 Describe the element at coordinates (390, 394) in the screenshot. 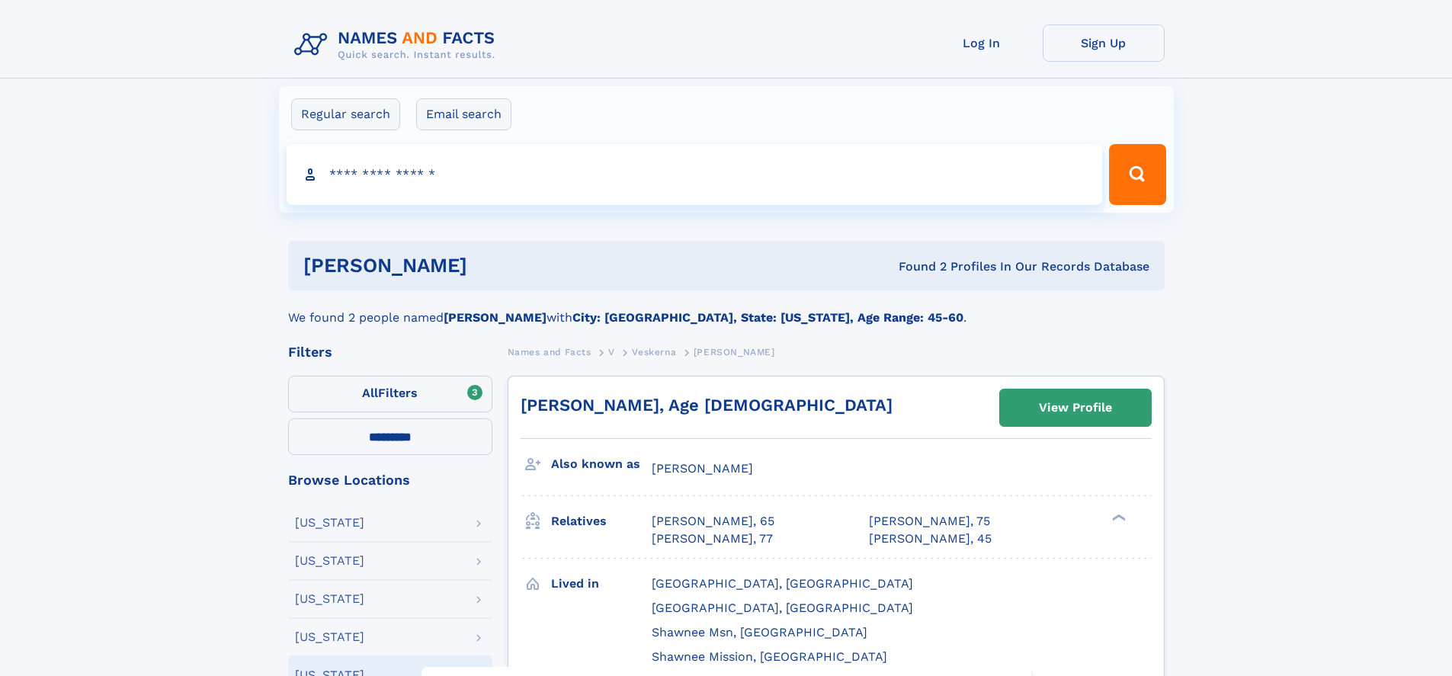

I see `label: Filters` at that location.